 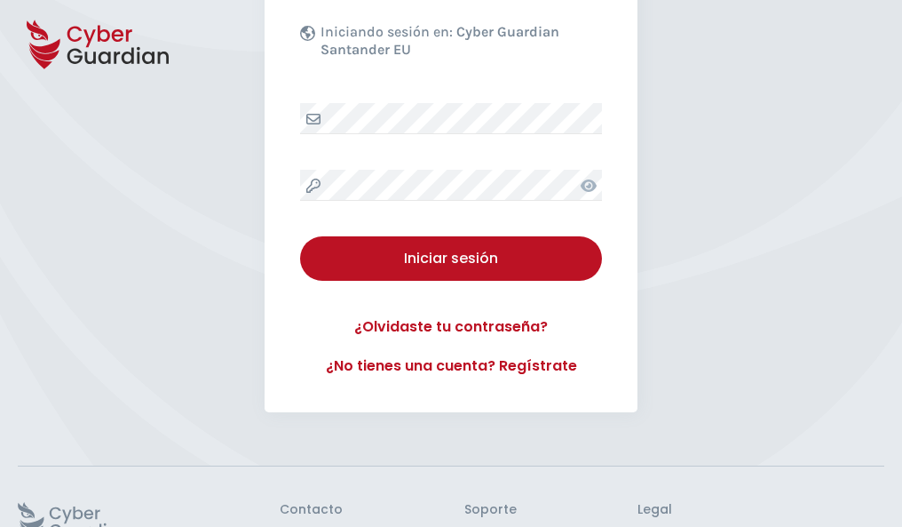 What do you see at coordinates (451, 258) in the screenshot?
I see `button: Iniciar sesión` at bounding box center [451, 258].